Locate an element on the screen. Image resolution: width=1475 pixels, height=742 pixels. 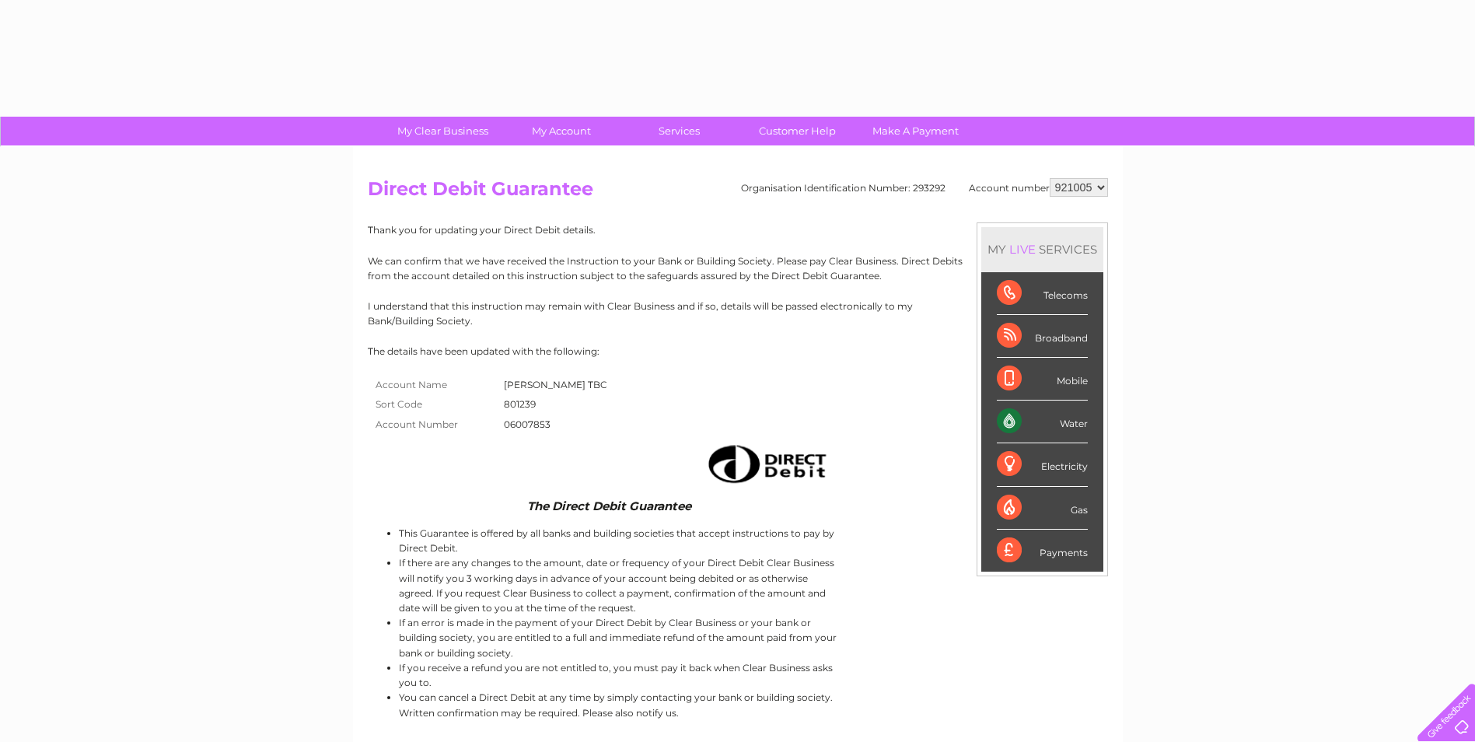
div: Mobile is located at coordinates (1042, 379).